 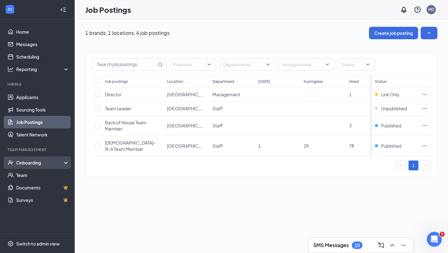 I want to click on li: 1, so click(x=414, y=165).